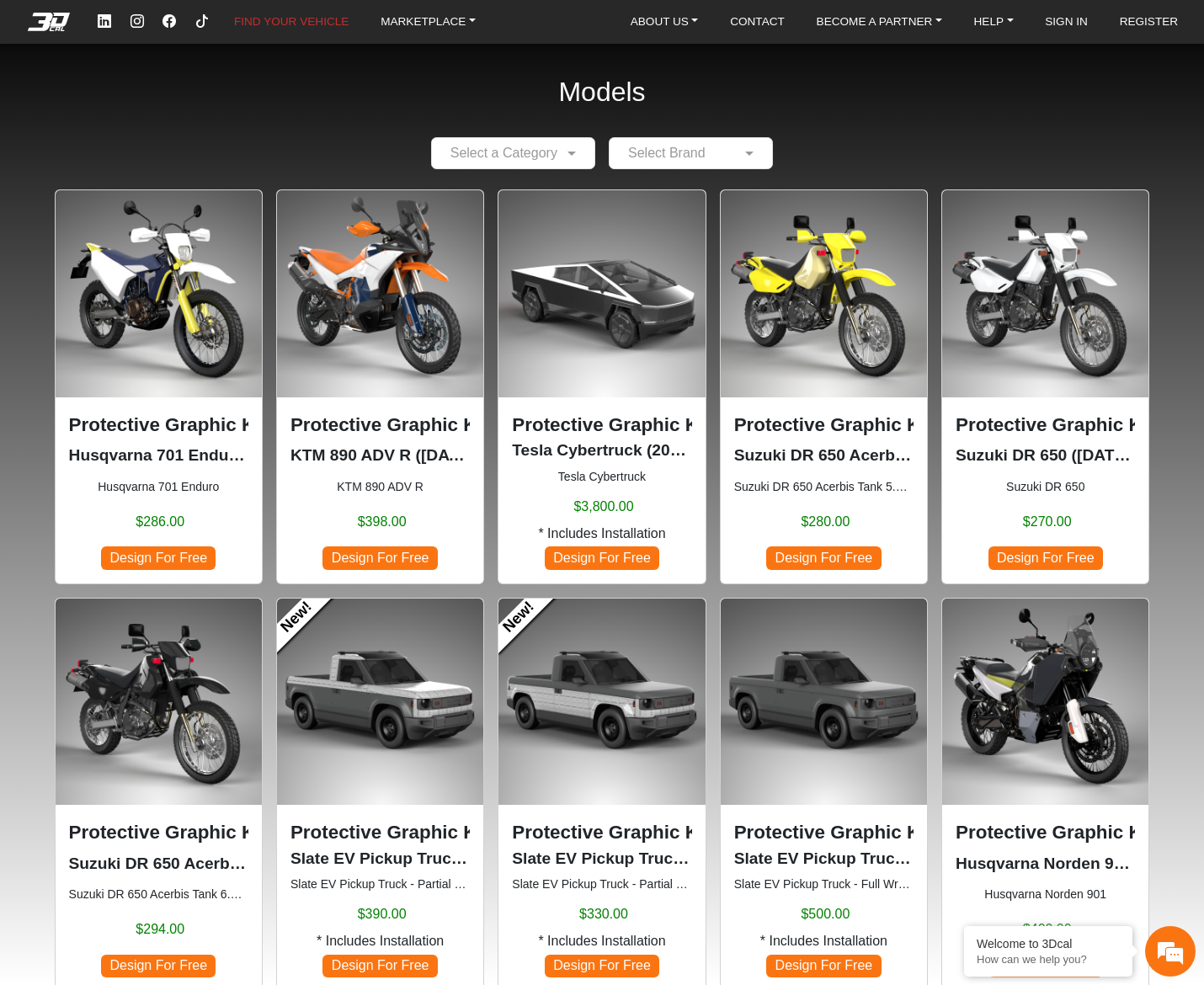 The height and width of the screenshot is (985, 1204). I want to click on img: 890 ADV R null2023-2025, so click(379, 293).